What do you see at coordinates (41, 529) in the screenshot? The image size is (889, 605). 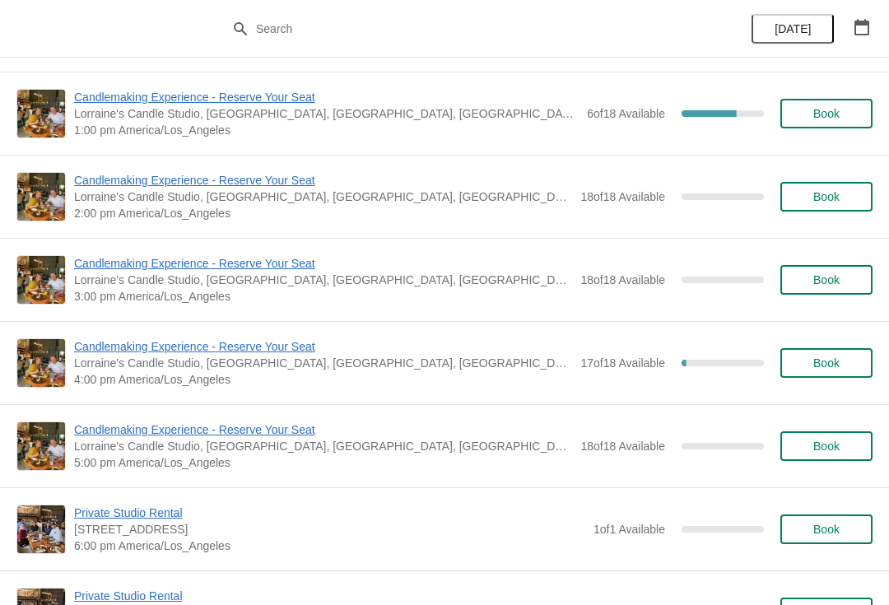 I see `img: Private Studio Rental | 215 Market St suite 1a, Seabrook, WA 98571, USA | 6:00 pm America/Los_Ang...` at bounding box center [41, 529].